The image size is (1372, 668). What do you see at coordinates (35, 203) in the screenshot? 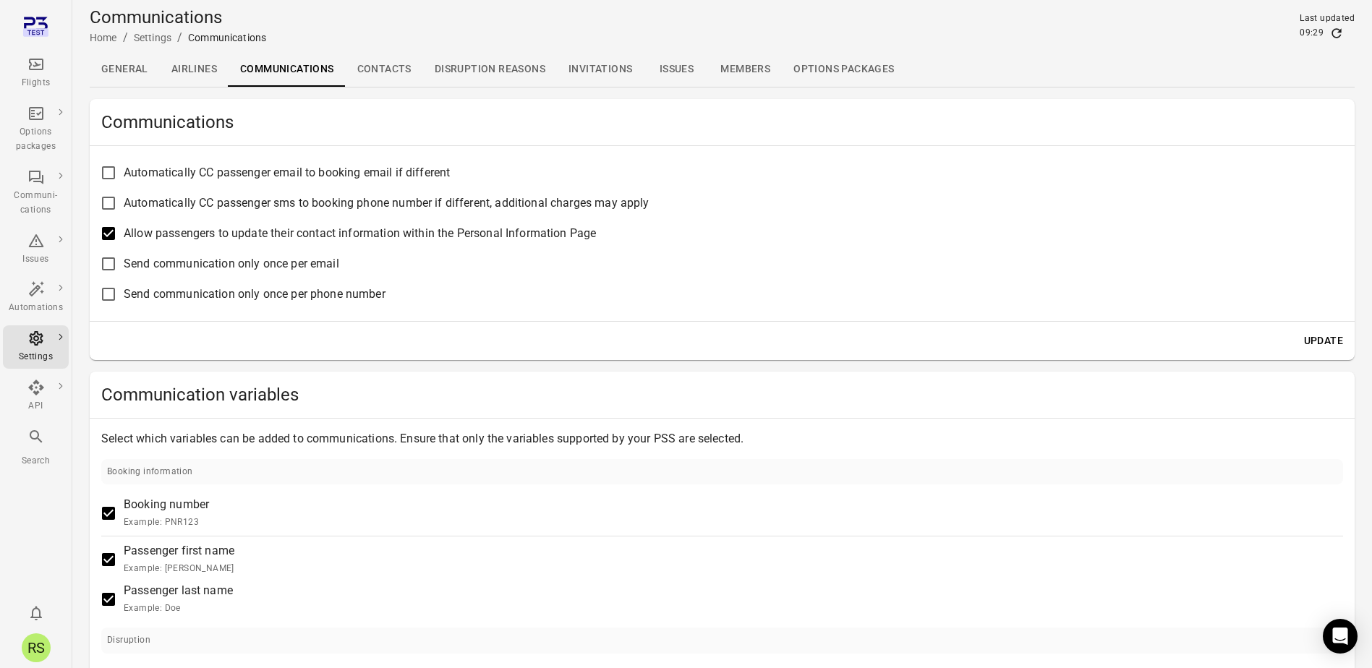
I see `div: Communi-cations` at bounding box center [35, 203].